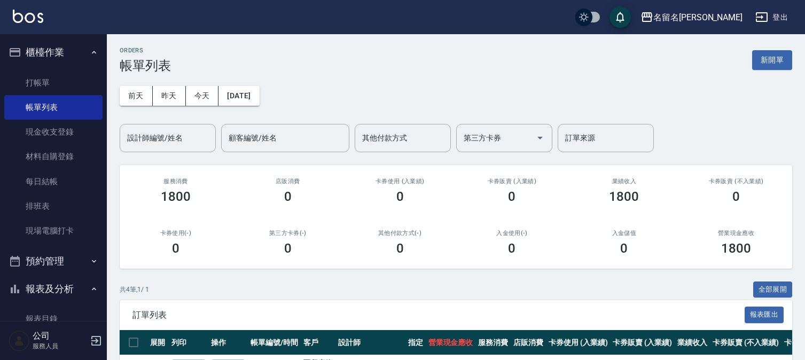  What do you see at coordinates (176, 233) in the screenshot?
I see `h2: 卡券使用(-)` at bounding box center [176, 233].